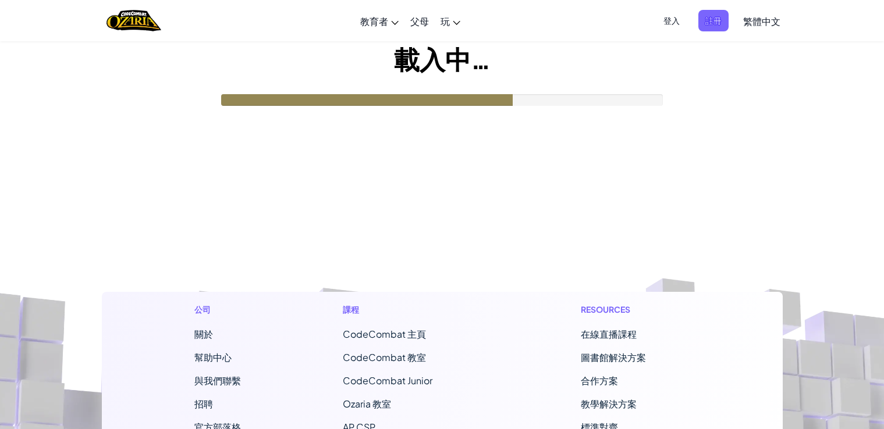 The image size is (884, 429). I want to click on span: 註冊, so click(713, 20).